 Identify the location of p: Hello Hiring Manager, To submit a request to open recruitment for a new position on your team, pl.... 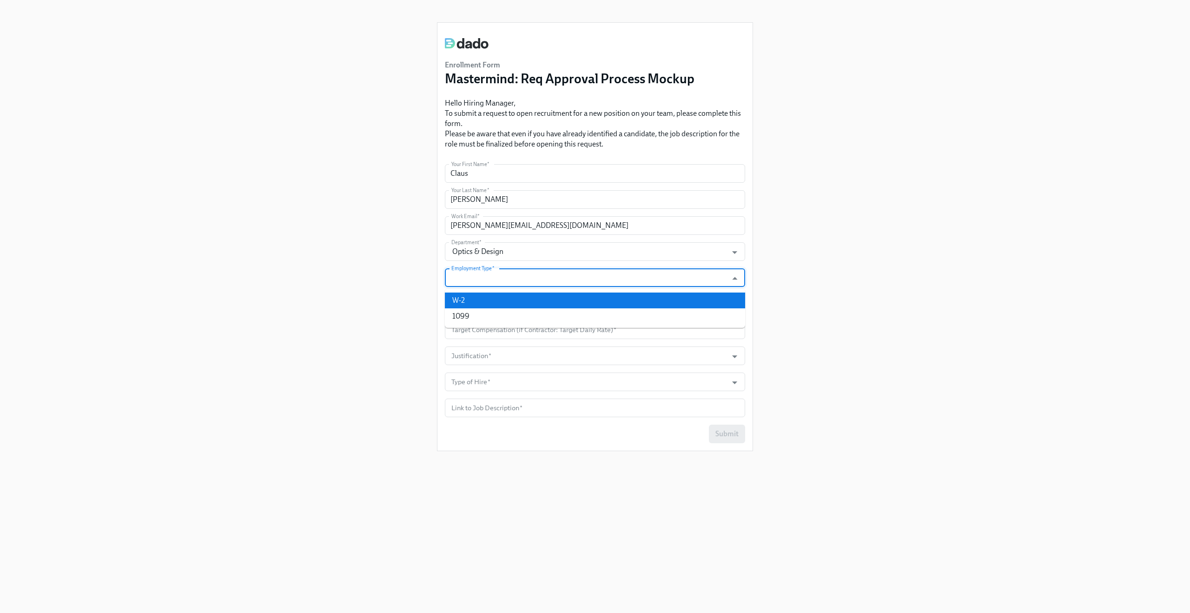
(595, 124).